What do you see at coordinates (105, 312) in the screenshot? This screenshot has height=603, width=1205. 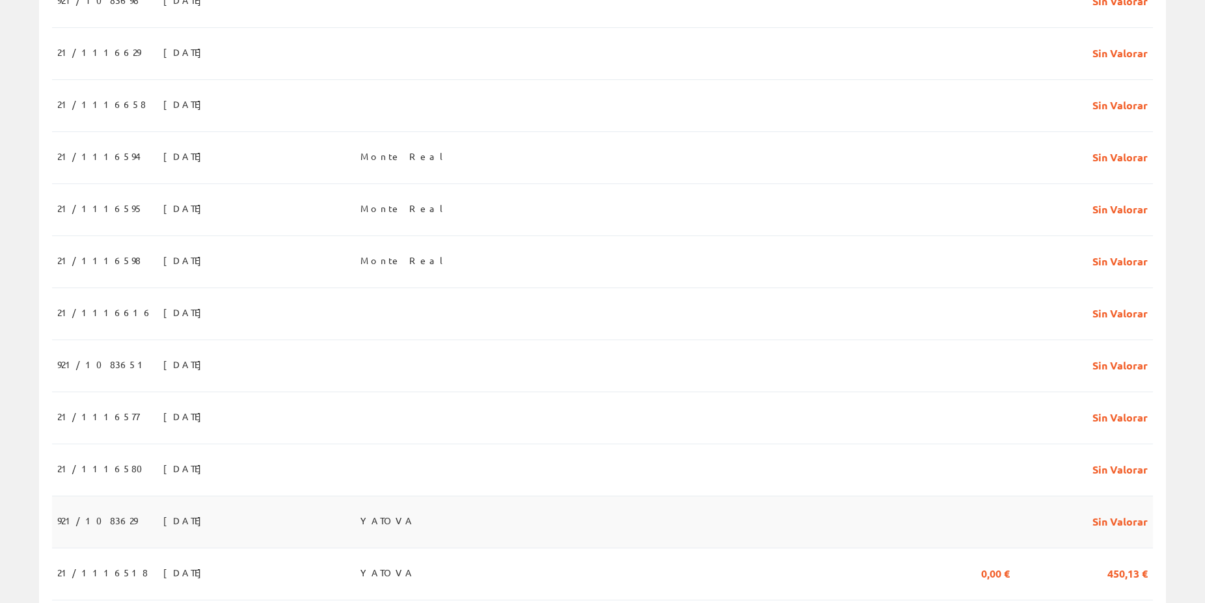 I see `span: 21/1116616` at bounding box center [105, 312].